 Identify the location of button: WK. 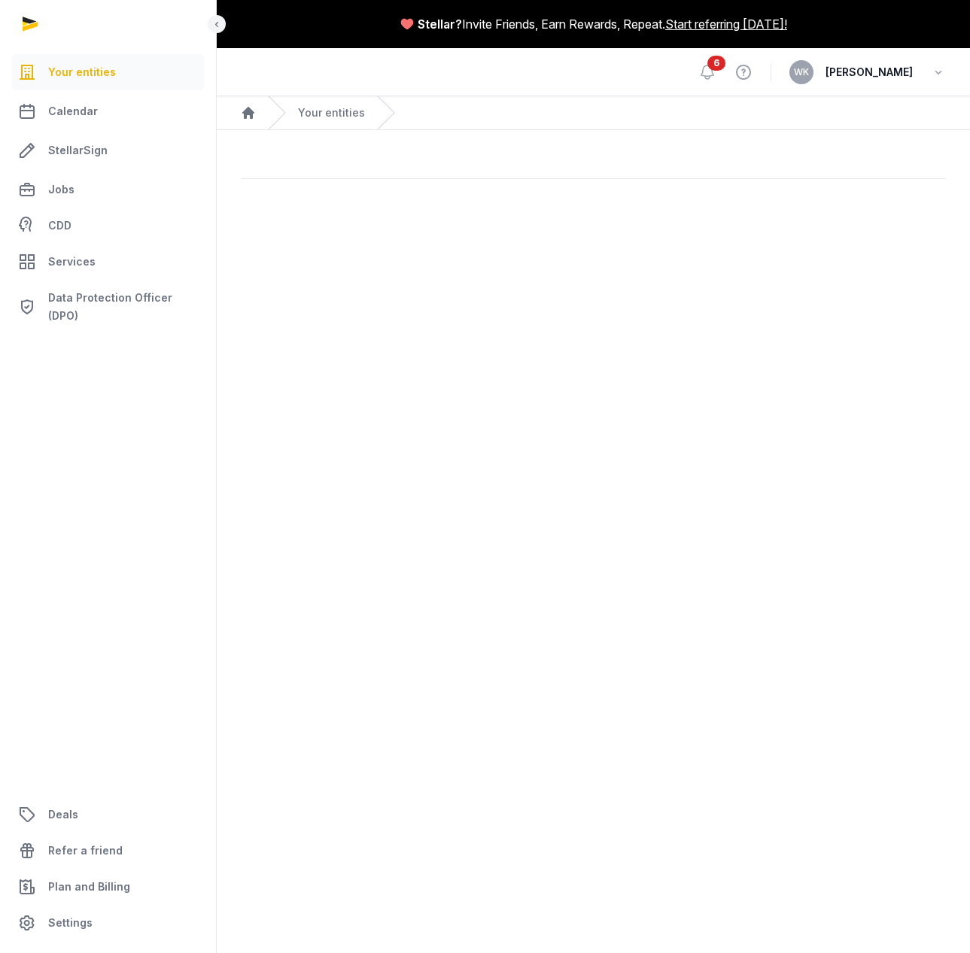
(801, 72).